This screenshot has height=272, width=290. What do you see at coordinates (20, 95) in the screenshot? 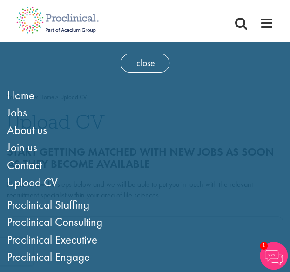
I see `a: Home` at bounding box center [20, 95].